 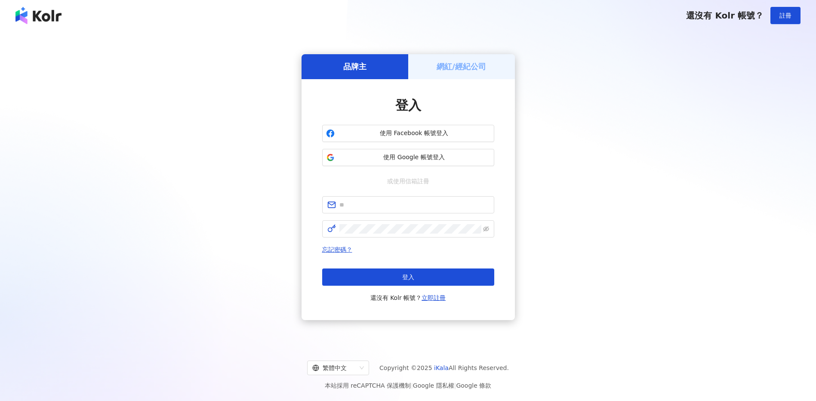 I want to click on img: logo, so click(x=38, y=15).